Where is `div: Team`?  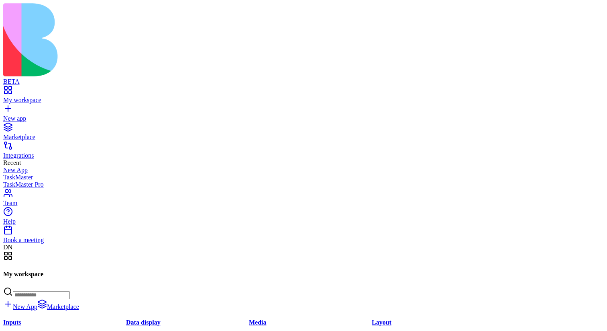 div: Team is located at coordinates (304, 203).